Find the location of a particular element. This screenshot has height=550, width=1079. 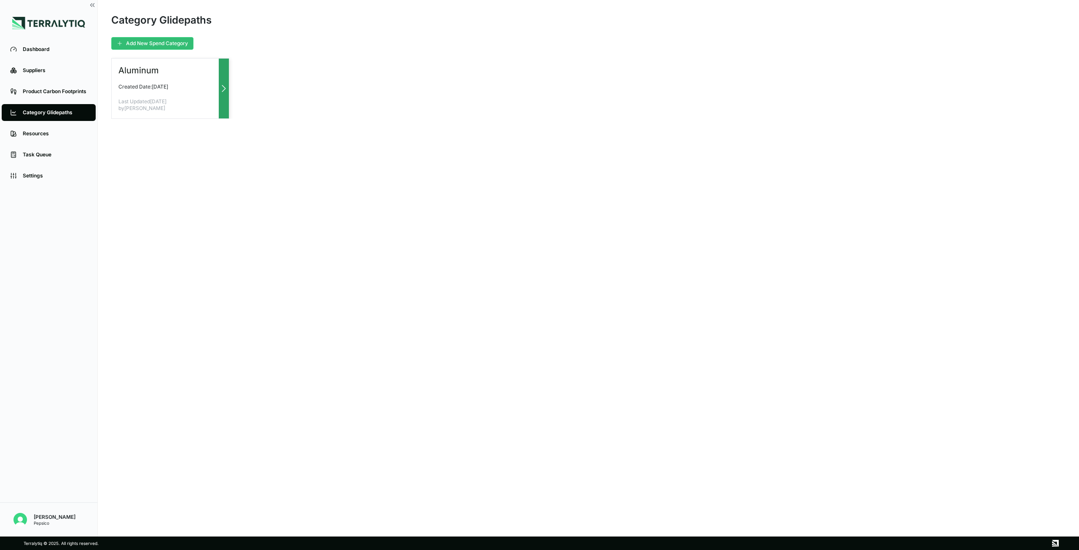

img: Tatiana Repina is located at coordinates (20, 520).